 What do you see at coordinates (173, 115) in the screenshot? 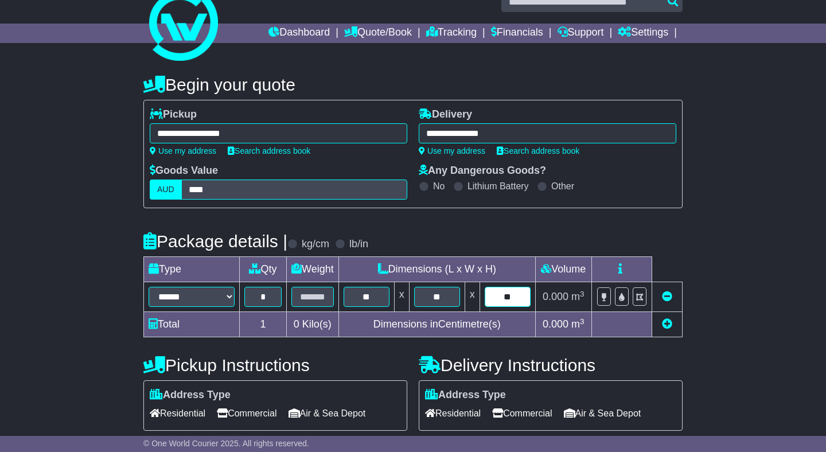
I see `label: Pickup` at bounding box center [173, 115].